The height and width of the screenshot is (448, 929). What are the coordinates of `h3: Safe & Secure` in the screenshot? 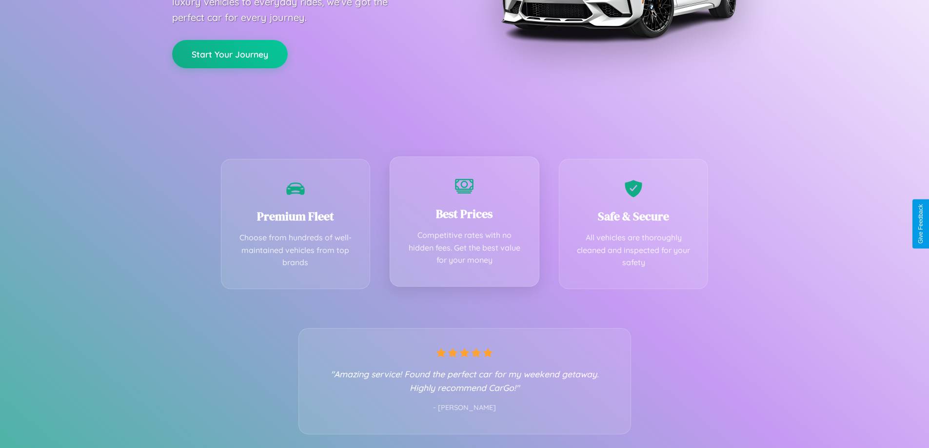 It's located at (634, 216).